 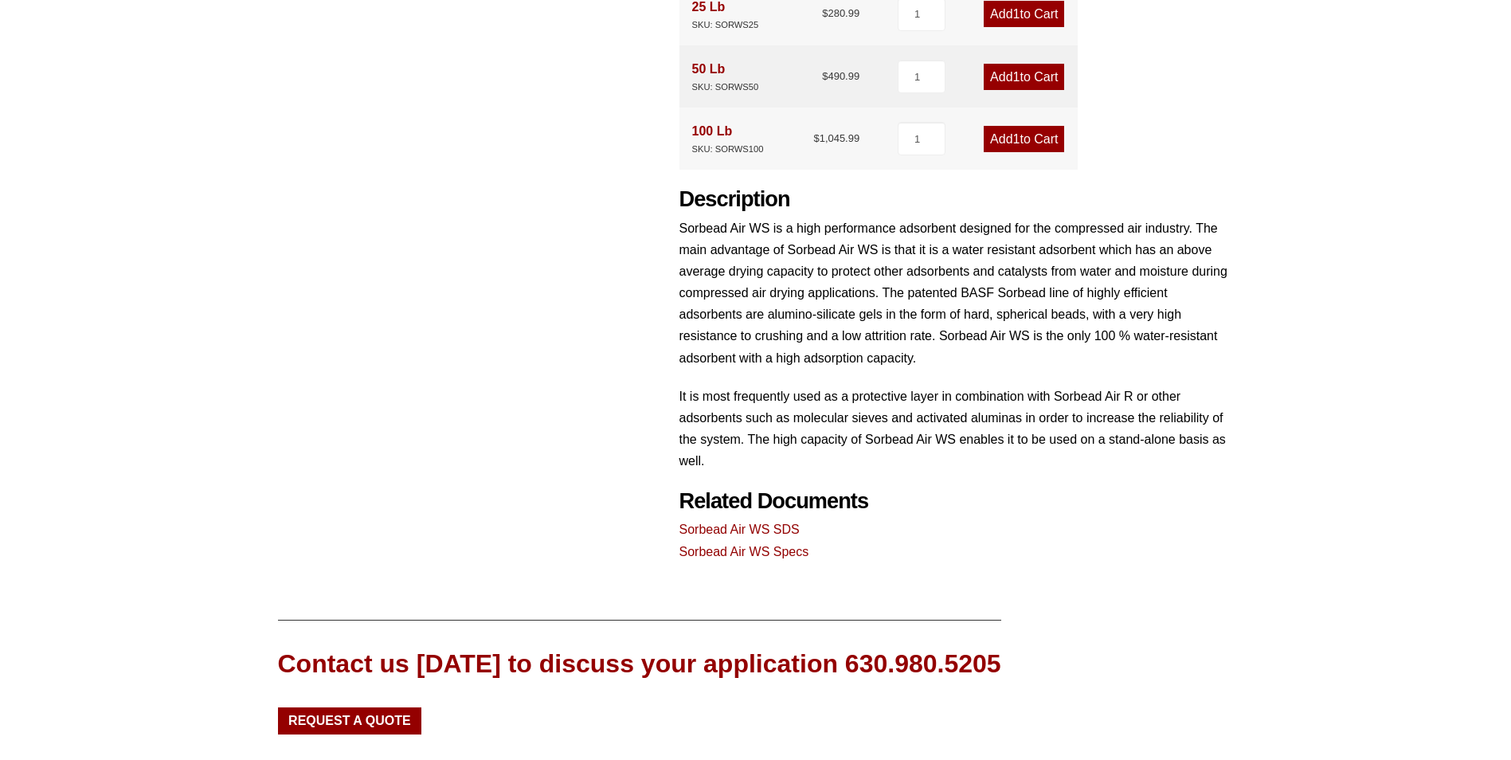 I want to click on div: 50 Lb, so click(x=726, y=76).